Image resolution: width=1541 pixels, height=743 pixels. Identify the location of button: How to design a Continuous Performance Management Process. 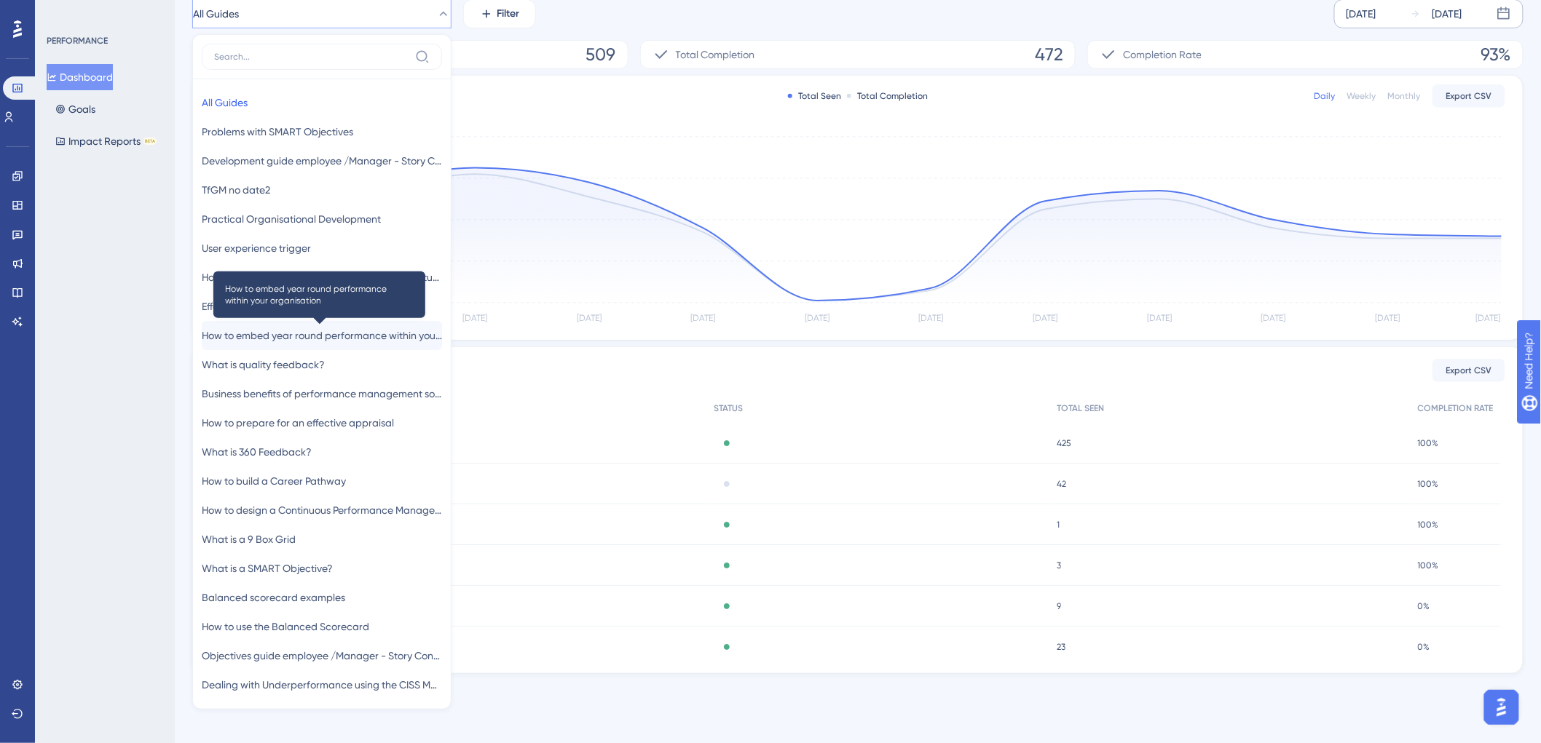
(322, 510).